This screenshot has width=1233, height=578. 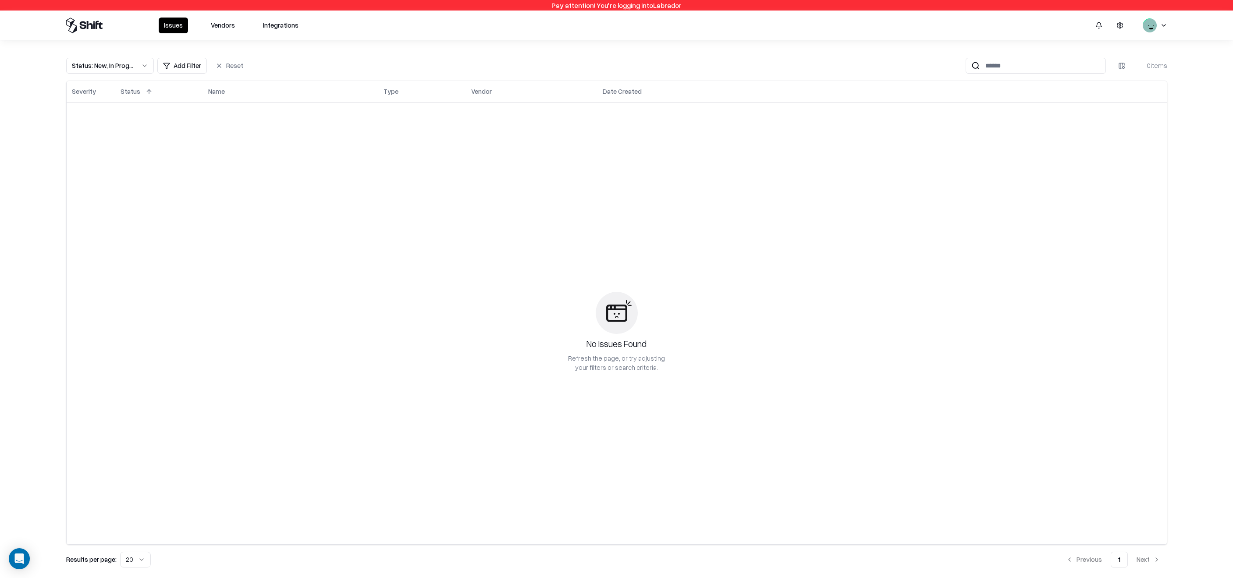 I want to click on div: Type, so click(x=391, y=91).